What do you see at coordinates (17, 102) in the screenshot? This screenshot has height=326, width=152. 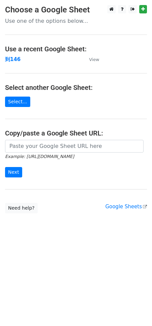 I see `a: Select...` at bounding box center [17, 102].